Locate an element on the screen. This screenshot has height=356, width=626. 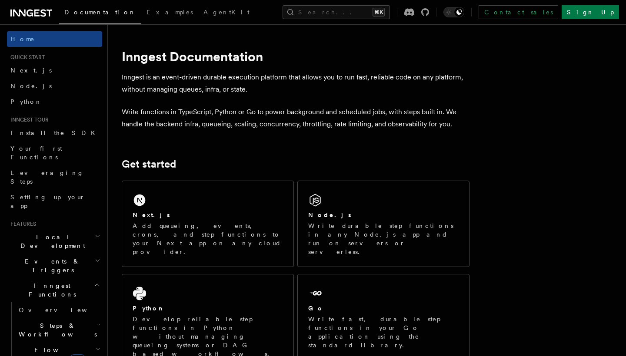
span: Local Development is located at coordinates (51, 242).